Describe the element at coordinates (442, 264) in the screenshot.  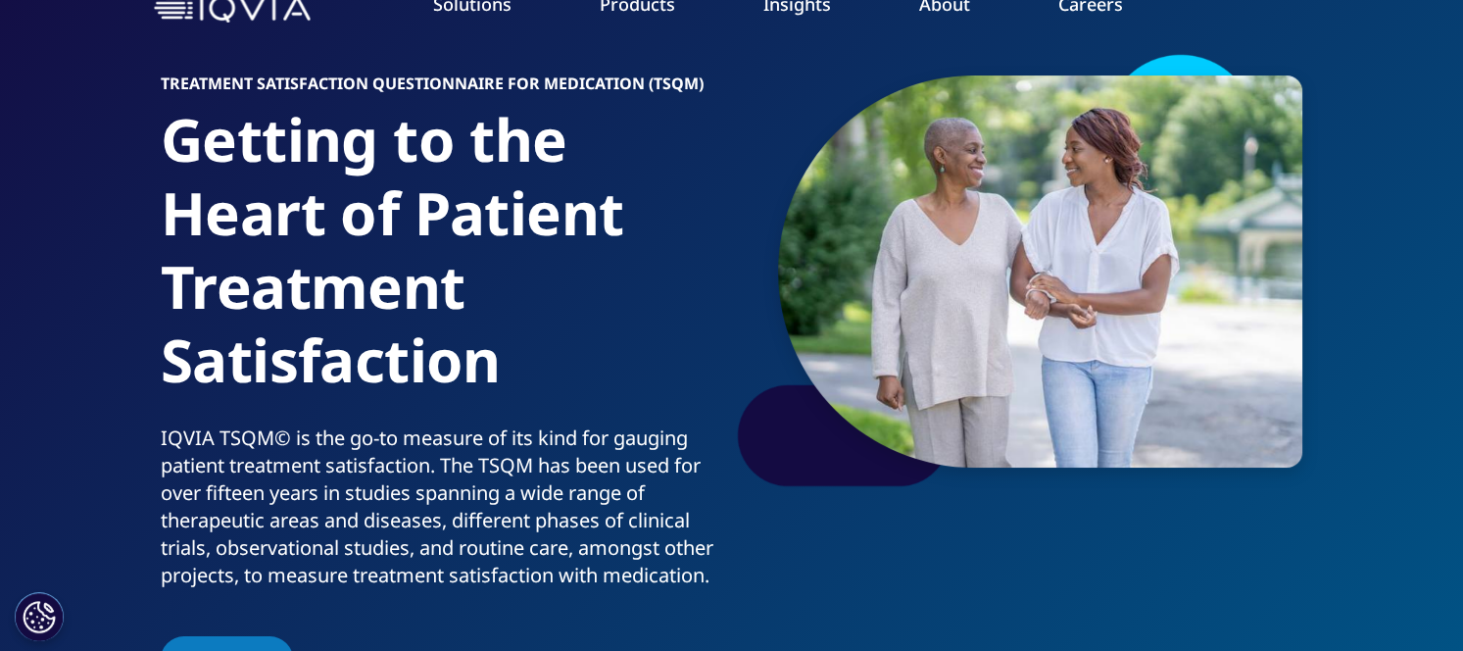
I see `h1: Getting to the Heart of Patient Treatment` at that location.